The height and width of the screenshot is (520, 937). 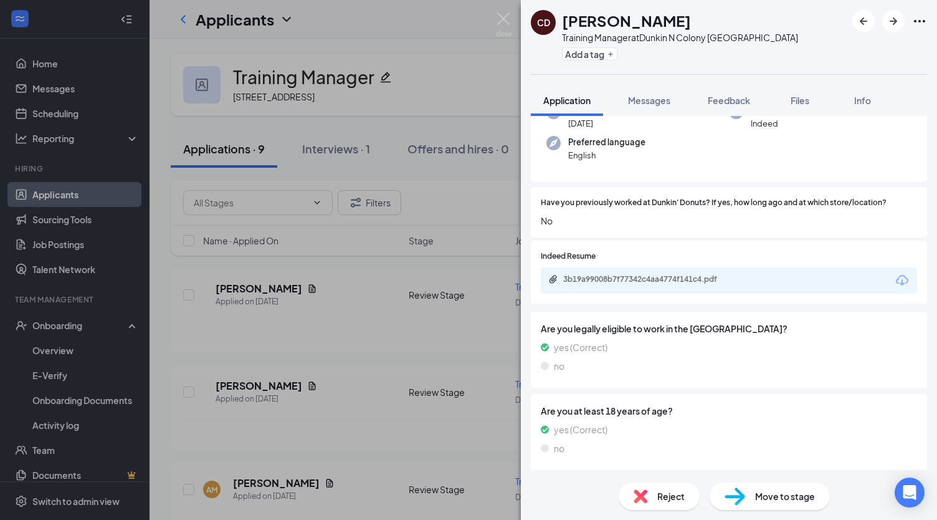 What do you see at coordinates (729, 411) in the screenshot?
I see `span: Are you at least 18 years of age?` at bounding box center [729, 411].